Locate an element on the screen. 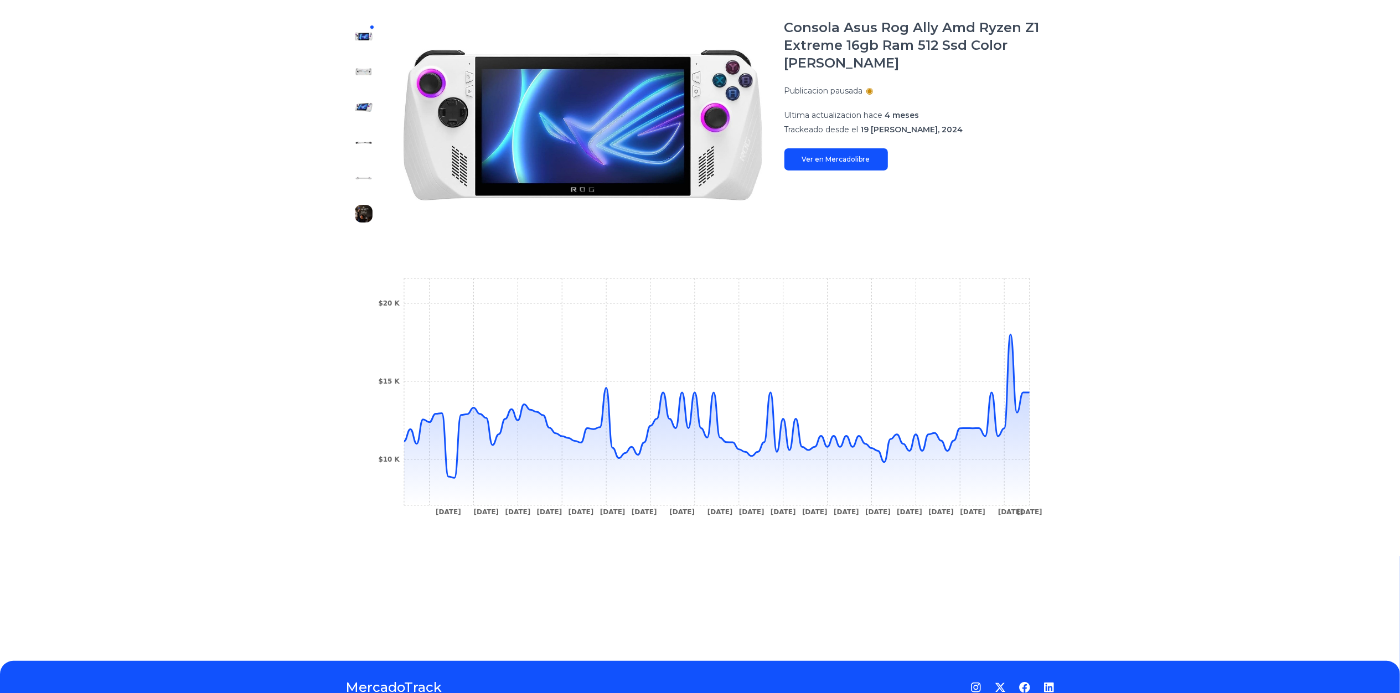 This screenshot has width=1400, height=693. tspan: $20 K is located at coordinates (389, 303).